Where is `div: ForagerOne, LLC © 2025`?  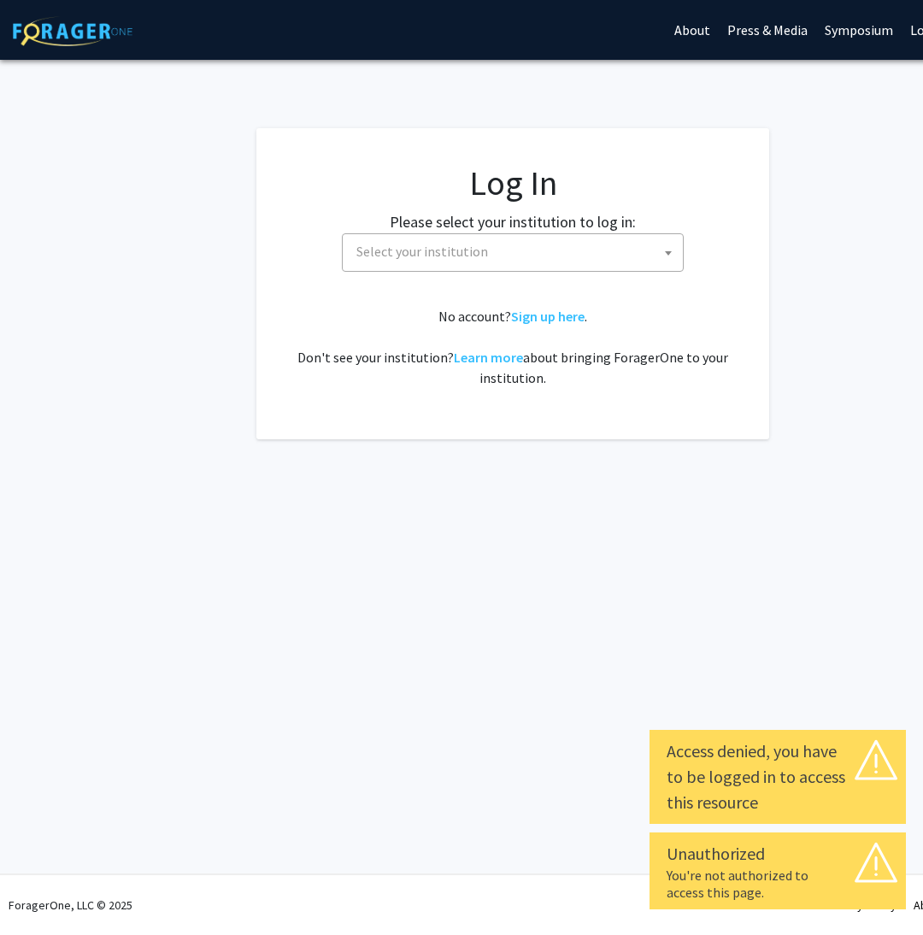
div: ForagerOne, LLC © 2025 is located at coordinates (70, 905).